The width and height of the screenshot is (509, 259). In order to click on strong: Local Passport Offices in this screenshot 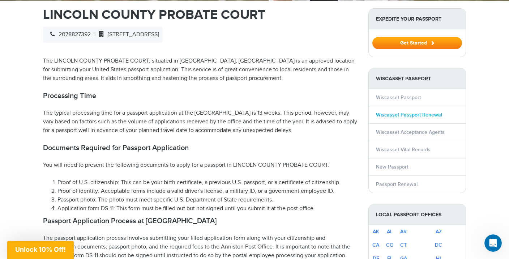, I will do `click(417, 214)`.